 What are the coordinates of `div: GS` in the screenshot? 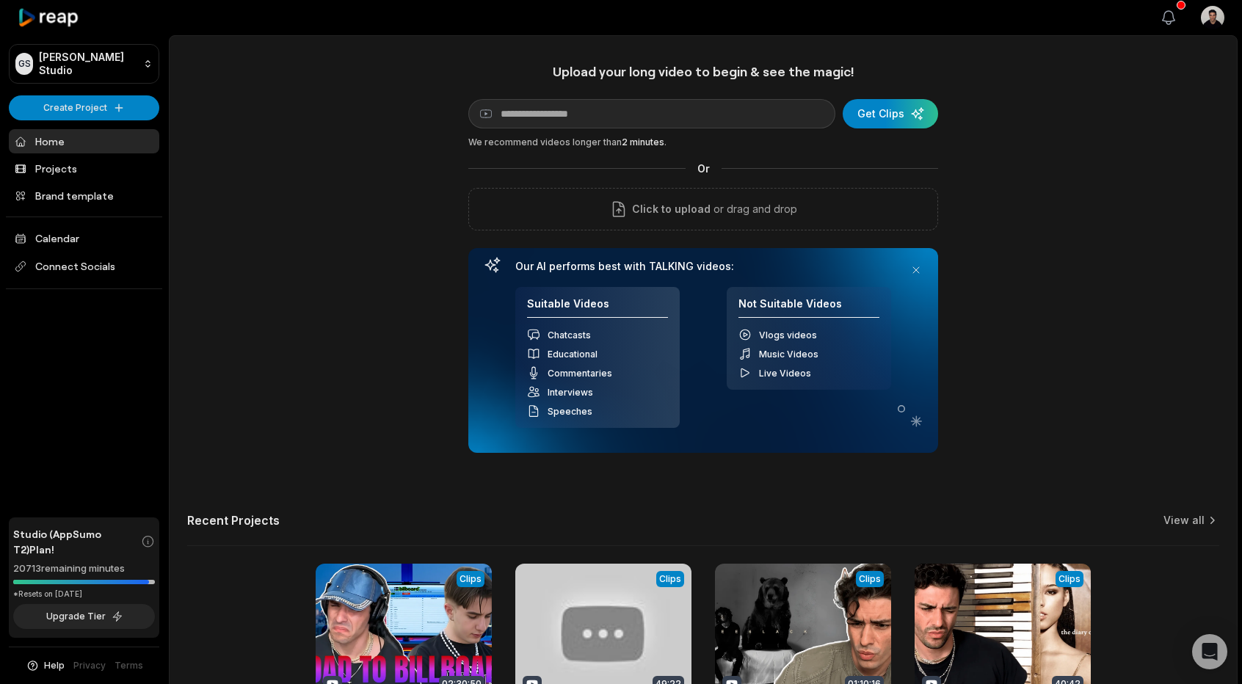 It's located at (24, 64).